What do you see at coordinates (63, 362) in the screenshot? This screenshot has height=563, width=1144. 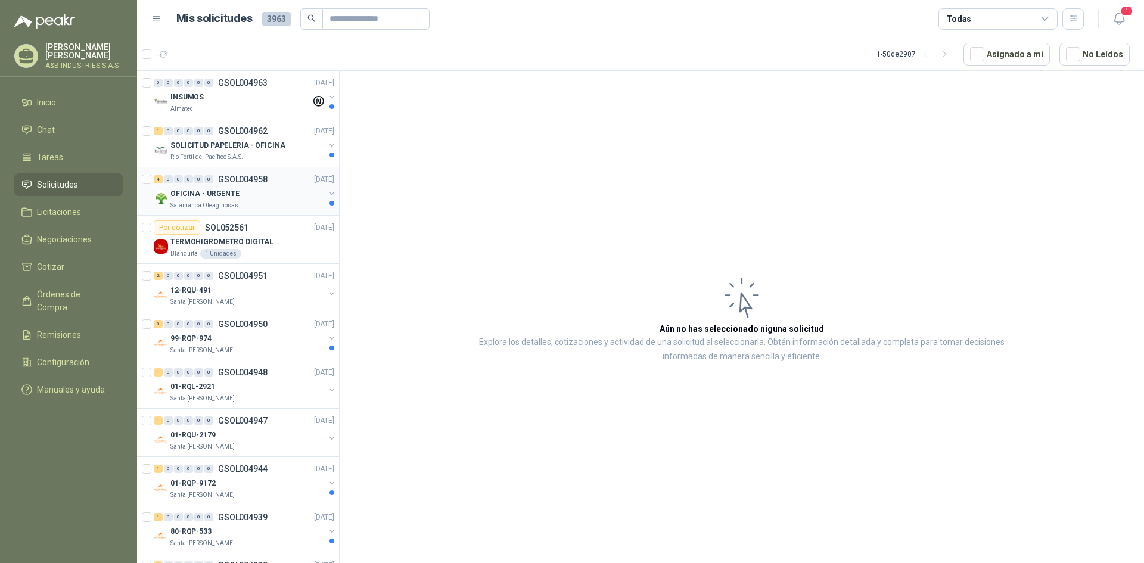 I see `span: Configuración` at bounding box center [63, 362].